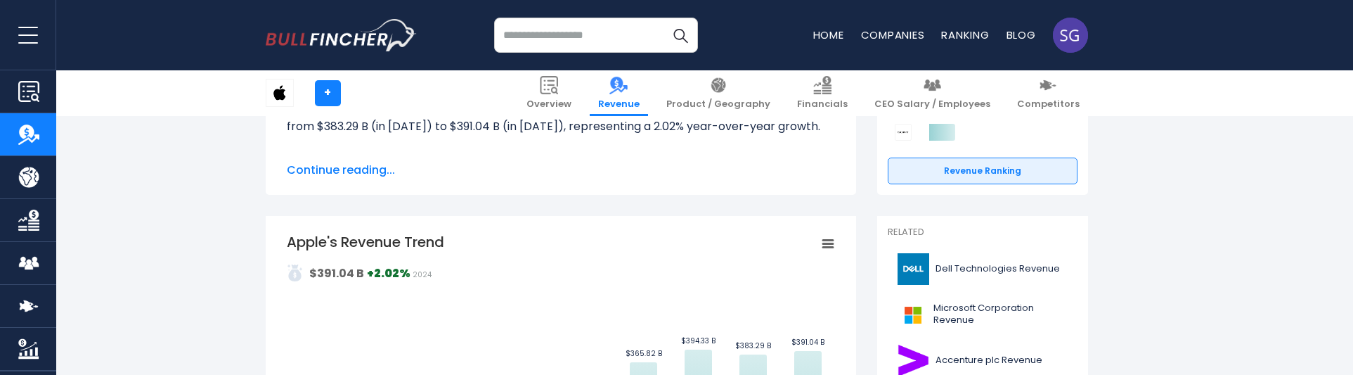 The width and height of the screenshot is (1353, 375). What do you see at coordinates (619, 104) in the screenshot?
I see `span: Revenue` at bounding box center [619, 104].